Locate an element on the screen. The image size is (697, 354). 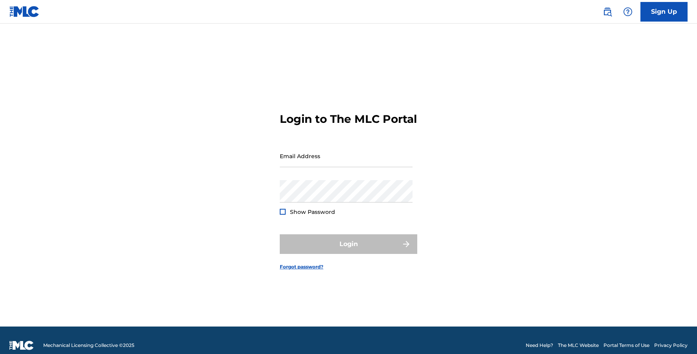
img: logo is located at coordinates (22, 346).